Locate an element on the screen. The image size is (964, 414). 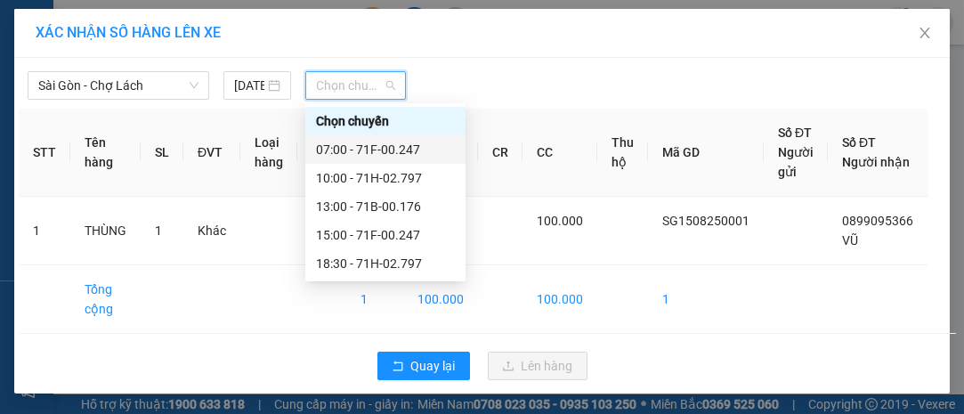
th: Thu hộ is located at coordinates (622, 152).